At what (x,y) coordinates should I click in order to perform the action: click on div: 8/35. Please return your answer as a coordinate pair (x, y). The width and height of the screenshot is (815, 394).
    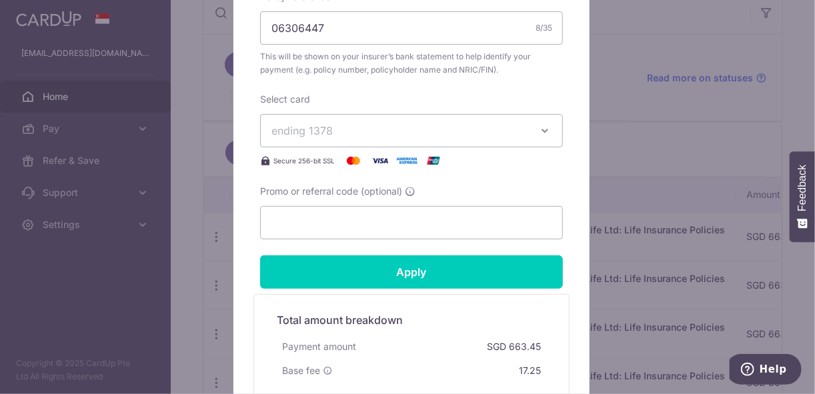
    Looking at the image, I should click on (544, 28).